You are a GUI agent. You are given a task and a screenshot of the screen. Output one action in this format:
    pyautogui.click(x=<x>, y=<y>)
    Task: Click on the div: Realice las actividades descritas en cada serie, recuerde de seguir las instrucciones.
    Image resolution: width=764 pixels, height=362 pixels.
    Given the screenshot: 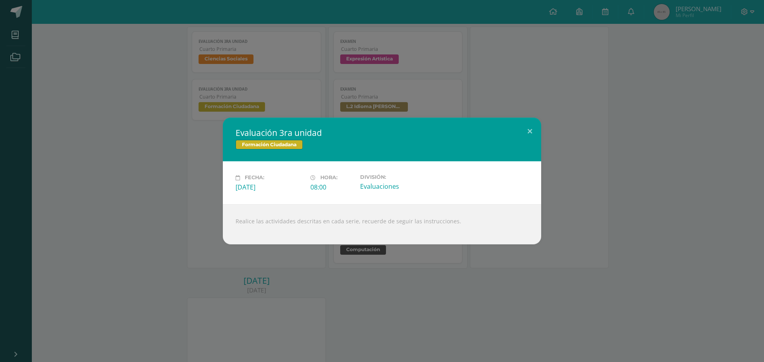 What is the action you would take?
    pyautogui.click(x=382, y=224)
    